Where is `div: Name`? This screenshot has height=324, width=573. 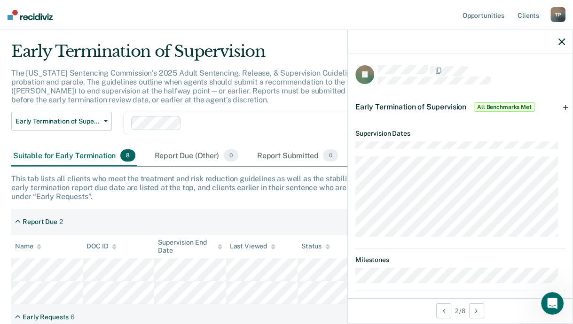
div: Name is located at coordinates (28, 246).